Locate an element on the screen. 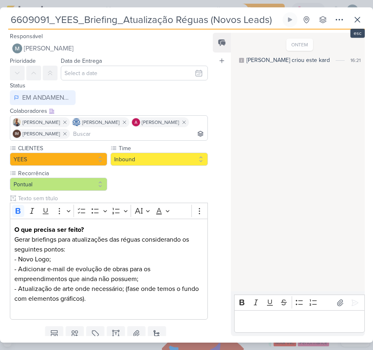 The height and width of the screenshot is (350, 373). div: Isabella Machado Guimarães is located at coordinates (17, 134).